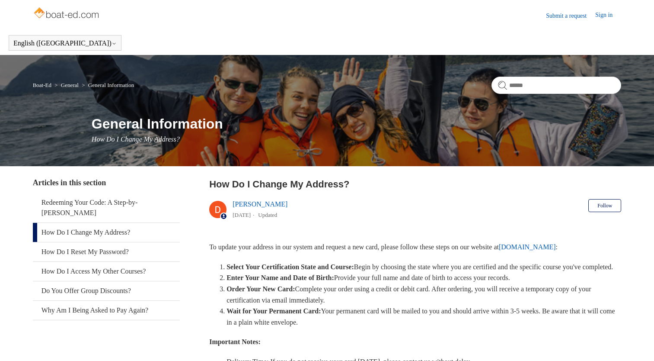 The width and height of the screenshot is (654, 361). I want to click on strong: Order Your New Card:, so click(261, 288).